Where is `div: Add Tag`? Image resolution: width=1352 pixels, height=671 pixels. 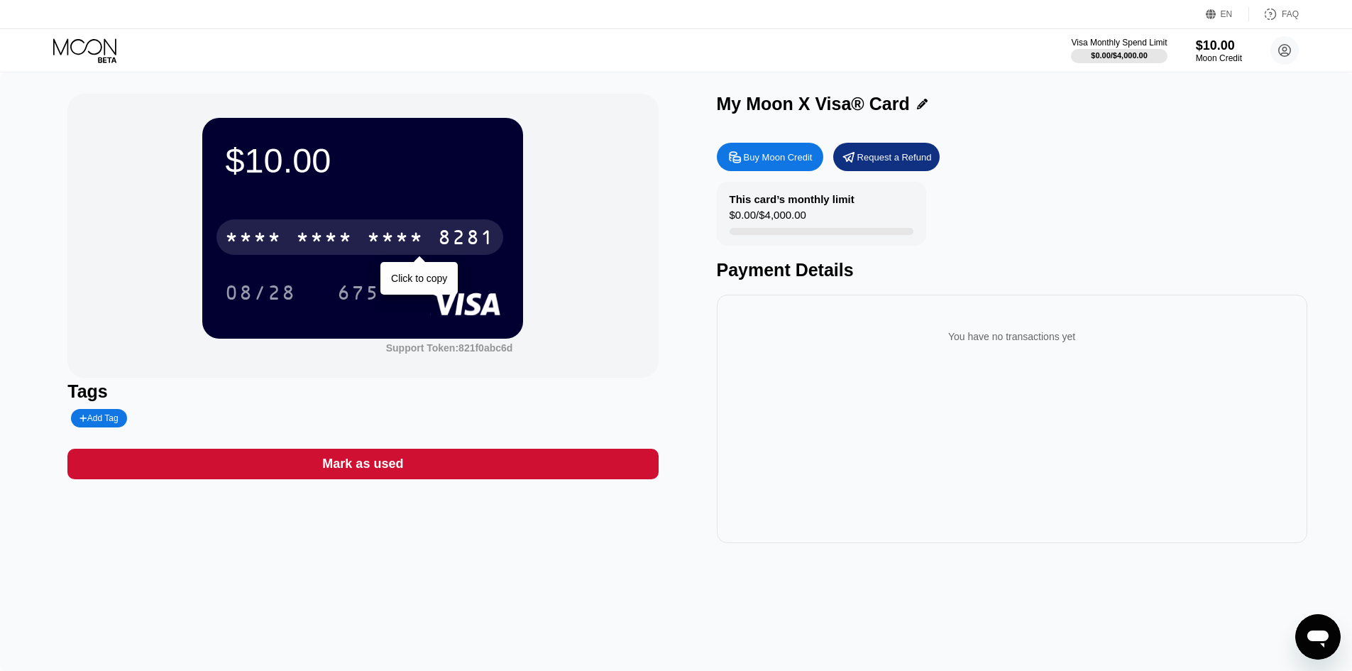
div: Add Tag is located at coordinates (99, 418).